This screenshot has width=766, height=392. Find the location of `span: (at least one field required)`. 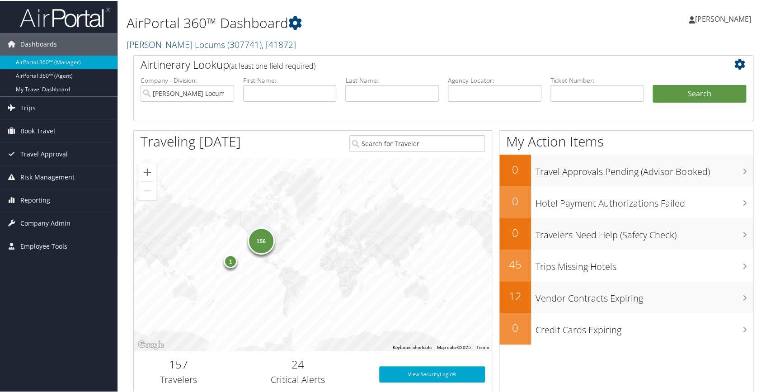

span: (at least one field required) is located at coordinates (272, 65).